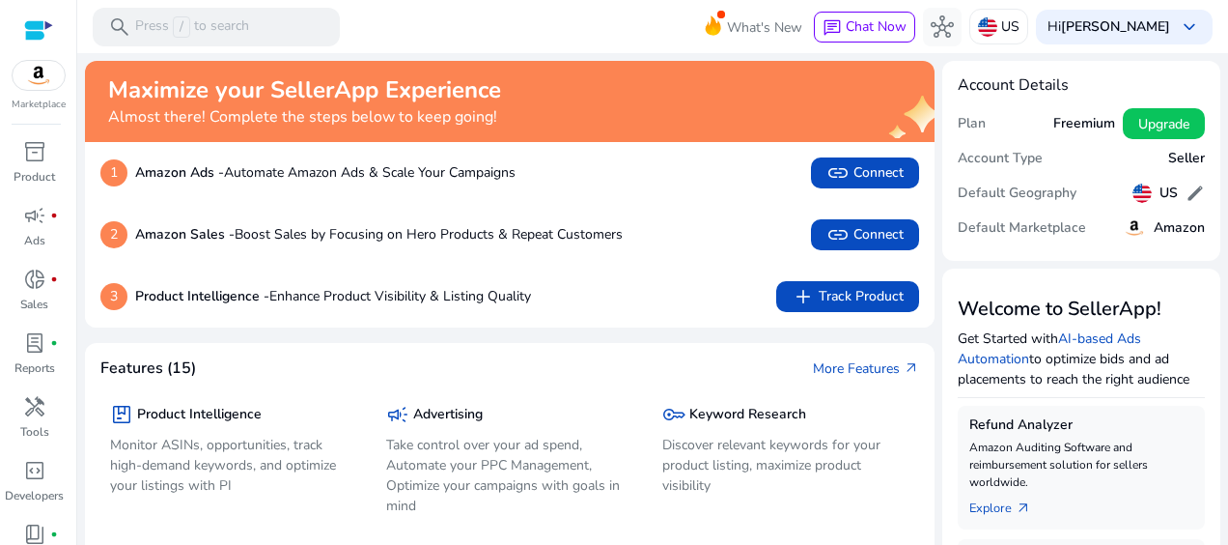 The image size is (1228, 545). What do you see at coordinates (1084, 124) in the screenshot?
I see `h5: Freemium` at bounding box center [1084, 124].